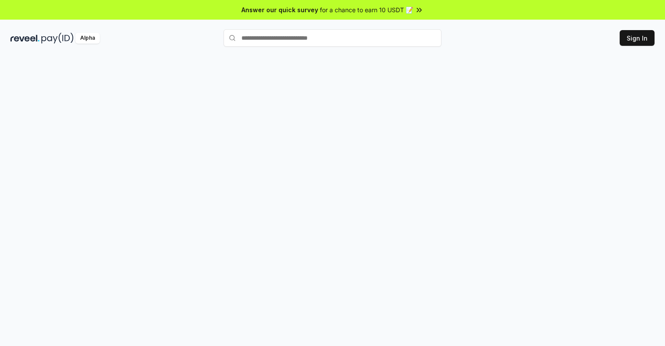  Describe the element at coordinates (25, 38) in the screenshot. I see `img: reveel_dark` at that location.